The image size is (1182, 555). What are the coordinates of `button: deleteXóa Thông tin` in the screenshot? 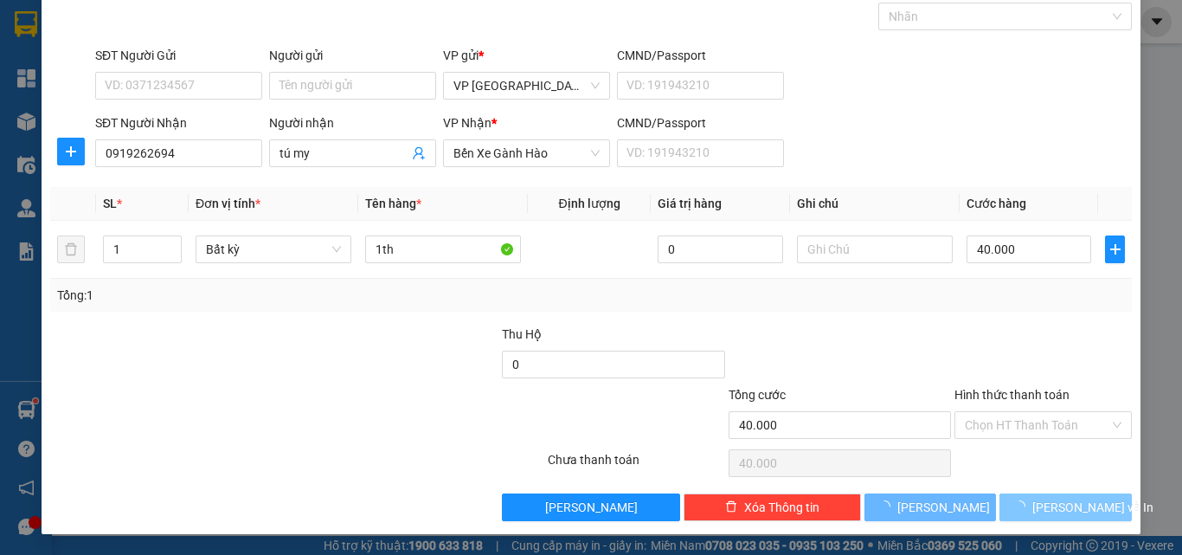 It's located at (772, 507).